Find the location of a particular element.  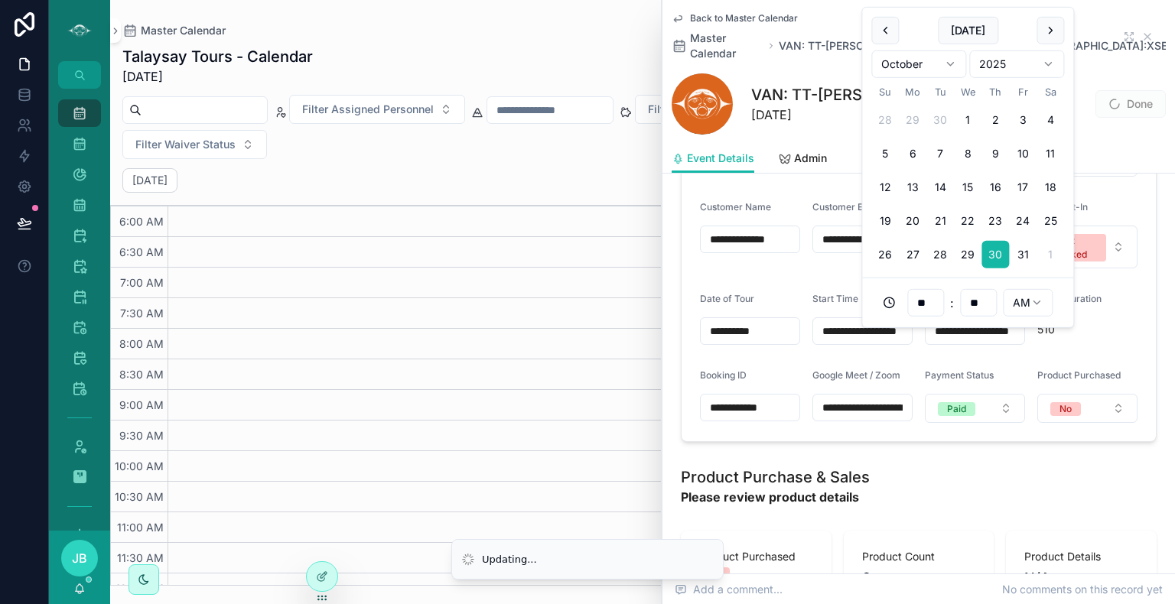

button: Monday, September 29th, 2025 is located at coordinates (912, 120).